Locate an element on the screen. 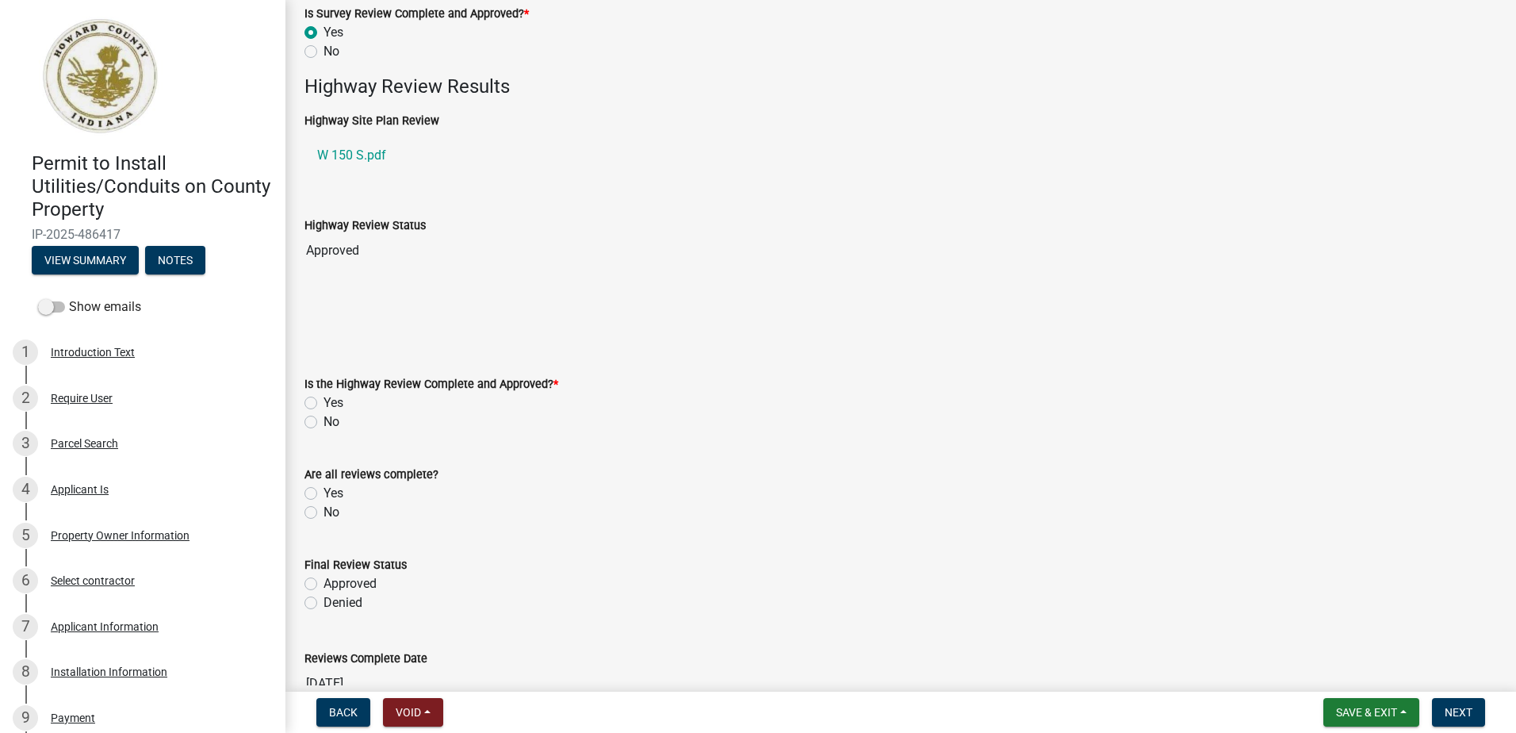 This screenshot has width=1516, height=733. button: Notes is located at coordinates (175, 260).